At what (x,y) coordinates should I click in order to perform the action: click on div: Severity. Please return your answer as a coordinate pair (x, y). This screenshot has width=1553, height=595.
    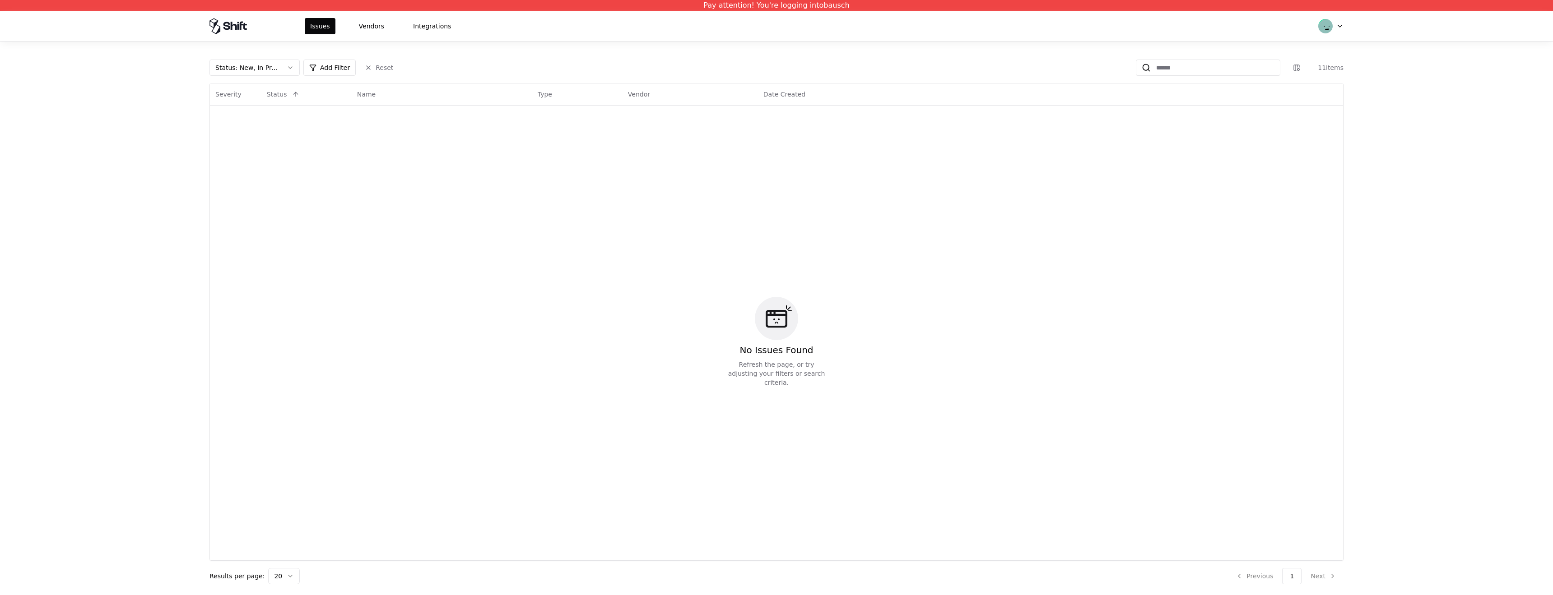
    Looking at the image, I should click on (228, 94).